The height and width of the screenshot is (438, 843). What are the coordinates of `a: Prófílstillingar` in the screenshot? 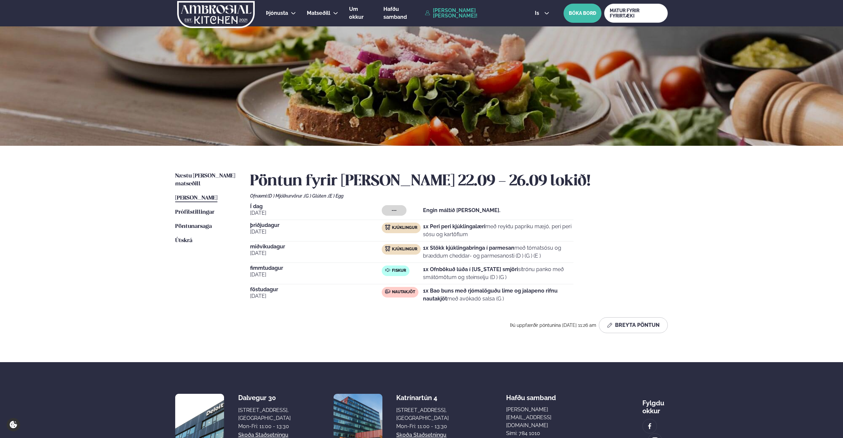 It's located at (195, 212).